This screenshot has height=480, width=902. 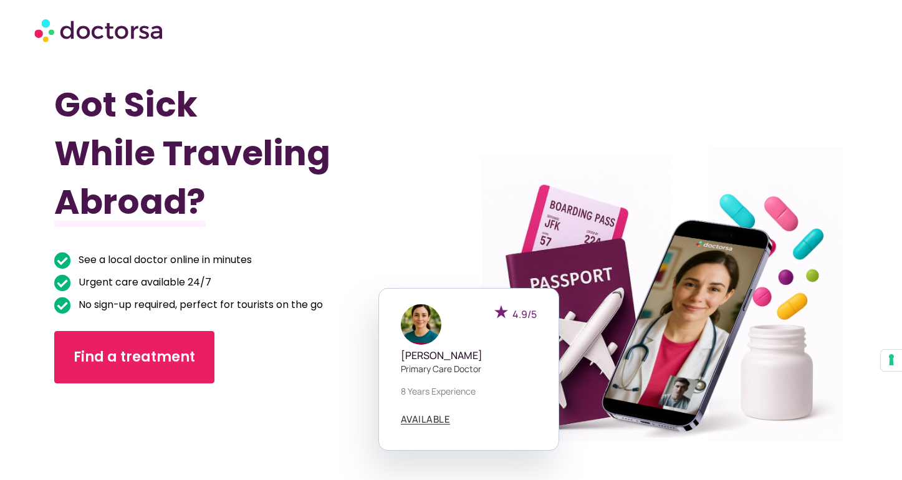 I want to click on h1: Got Sick While Traveling Abroad?, so click(x=223, y=153).